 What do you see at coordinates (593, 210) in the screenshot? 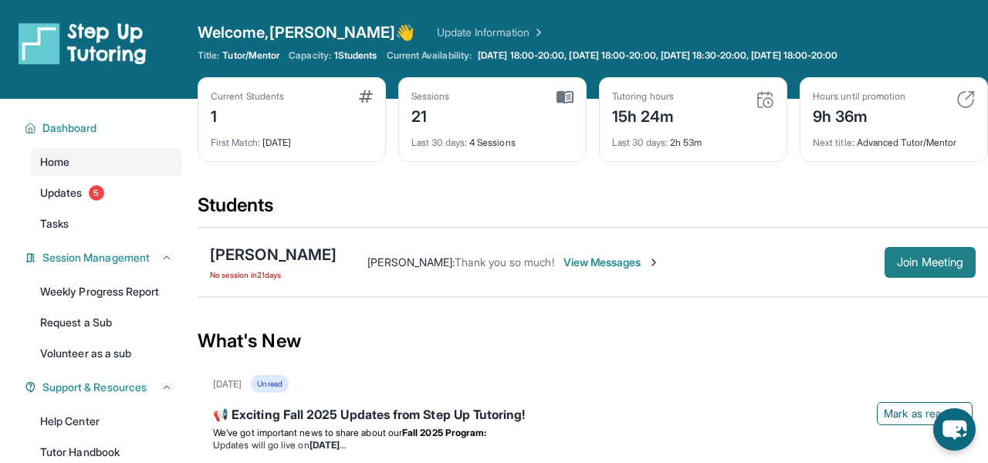
I see `div: Students` at bounding box center [593, 210].